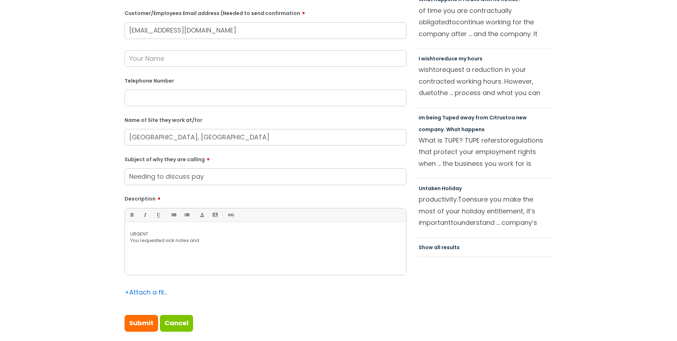  Describe the element at coordinates (485, 152) in the screenshot. I see `p: What is TUPE? TUPE refers regulations that protect your employment rights when ... the business y...` at that location.